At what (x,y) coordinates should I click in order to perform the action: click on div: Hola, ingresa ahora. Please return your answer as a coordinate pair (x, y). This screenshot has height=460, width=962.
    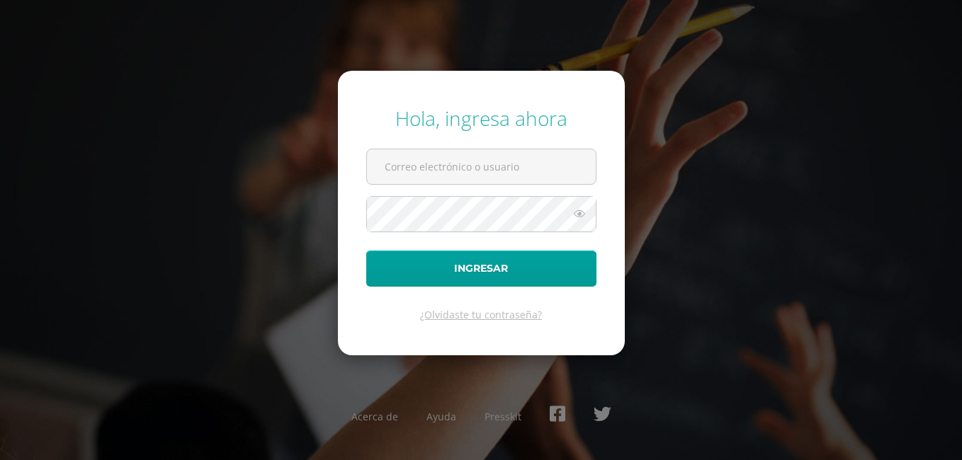
    Looking at the image, I should click on (481, 118).